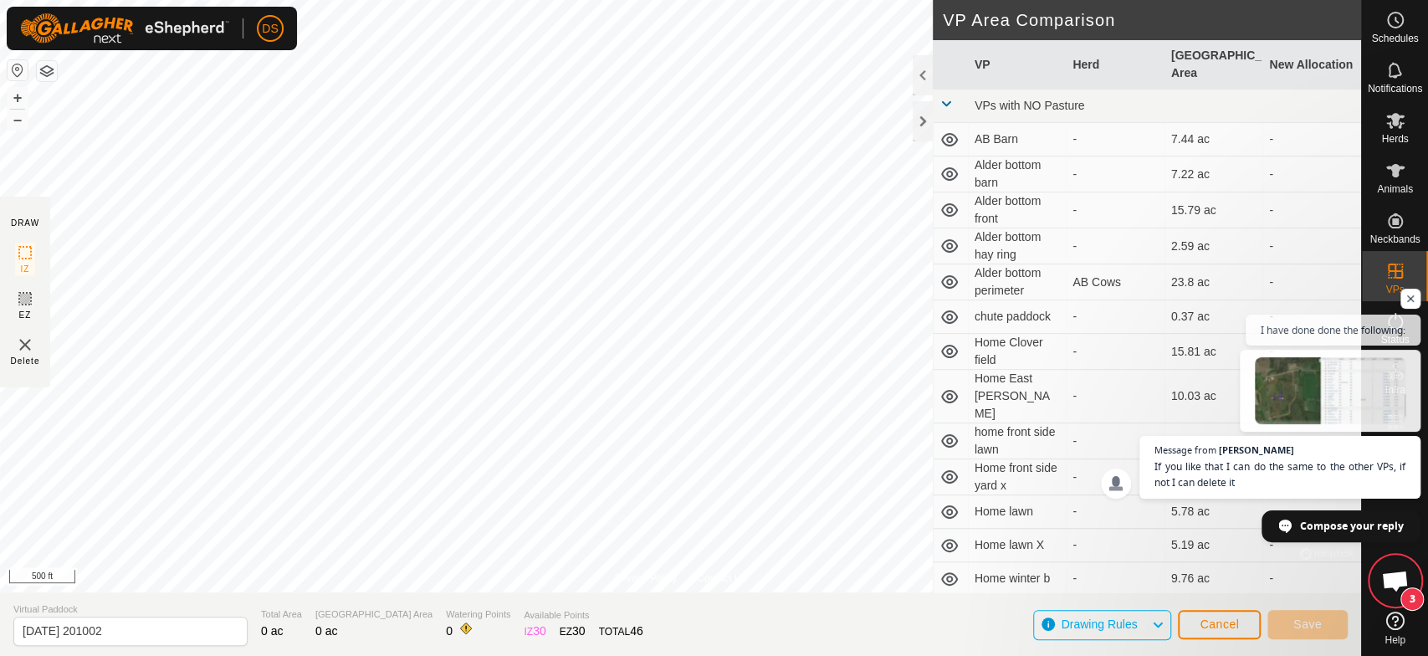 This screenshot has height=656, width=1428. Describe the element at coordinates (1395, 89) in the screenshot. I see `span: Notifications` at that location.